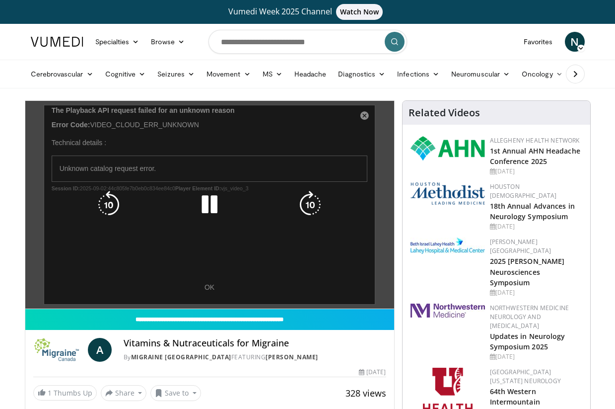 The image size is (615, 409). Describe the element at coordinates (535, 140) in the screenshot. I see `a: Allegheny Health Network` at that location.